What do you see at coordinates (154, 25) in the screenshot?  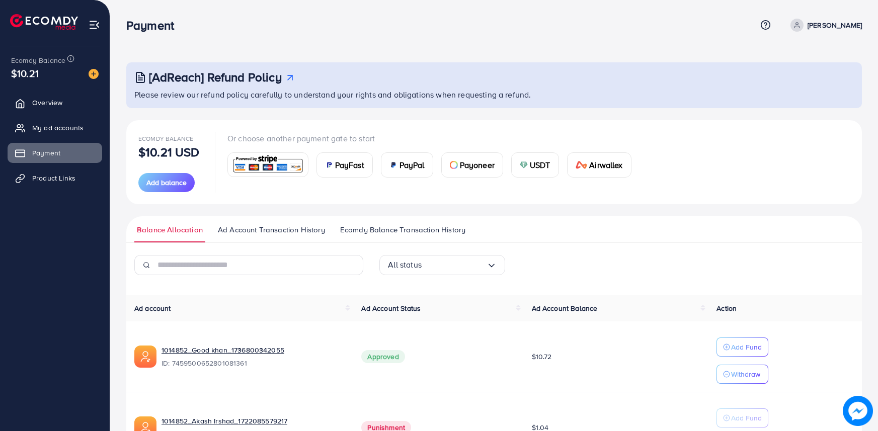 I see `h3: Payment` at bounding box center [154, 25].